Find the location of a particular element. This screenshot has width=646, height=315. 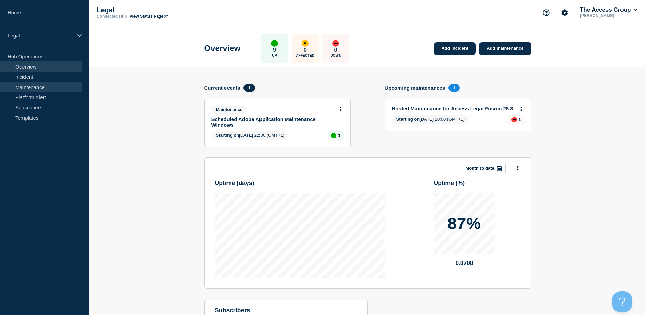

span: Maintenance is located at coordinates (229, 109).